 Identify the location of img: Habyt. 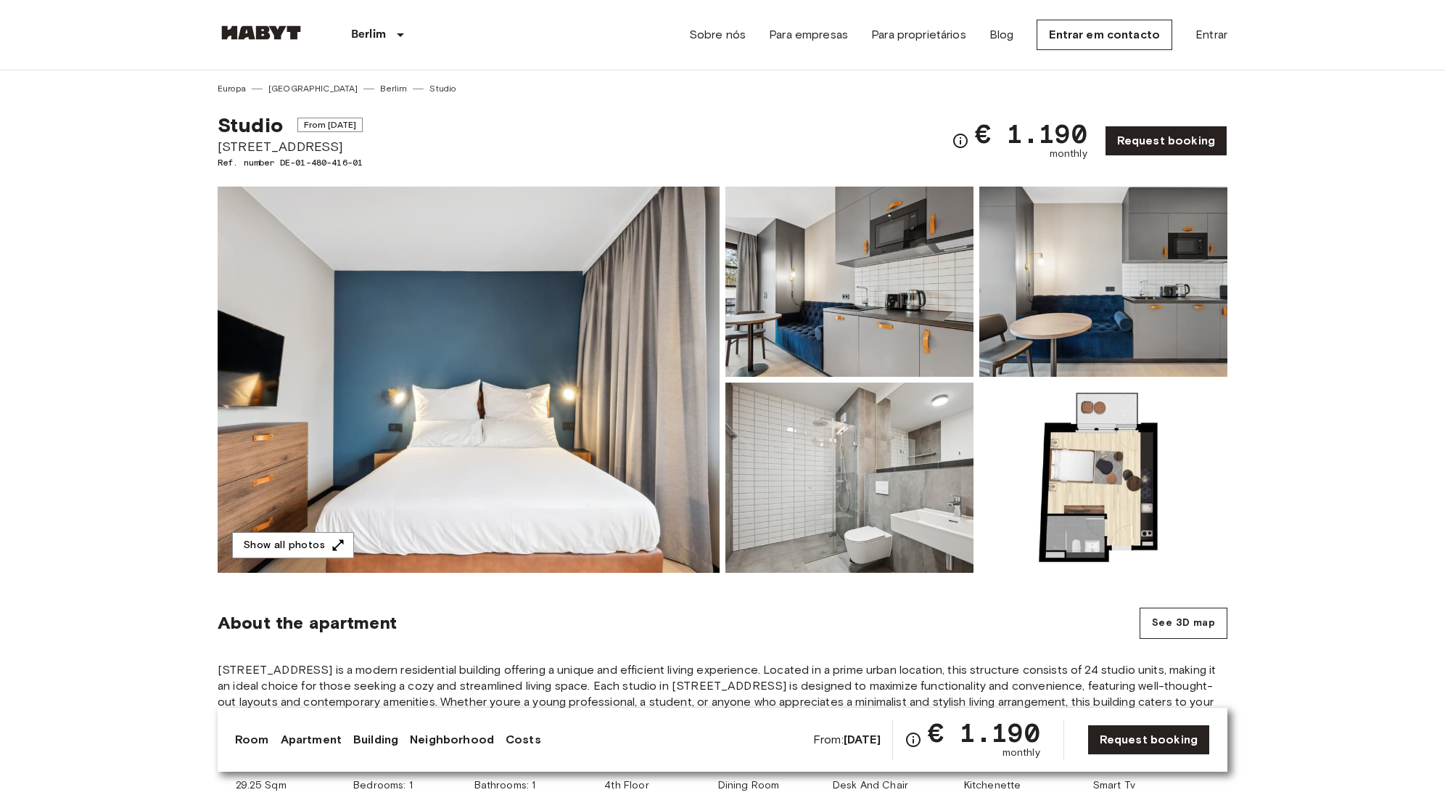
(261, 33).